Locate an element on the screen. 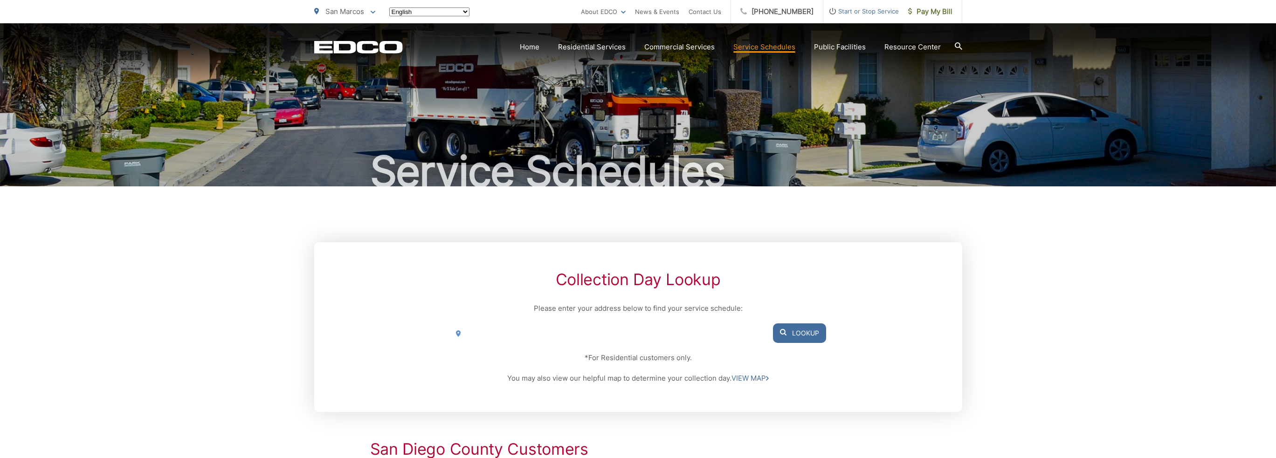 The height and width of the screenshot is (458, 1276). span: Pay My Bill is located at coordinates (930, 12).